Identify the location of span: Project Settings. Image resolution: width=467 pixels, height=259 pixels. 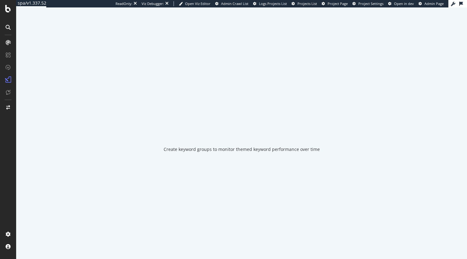
(371, 3).